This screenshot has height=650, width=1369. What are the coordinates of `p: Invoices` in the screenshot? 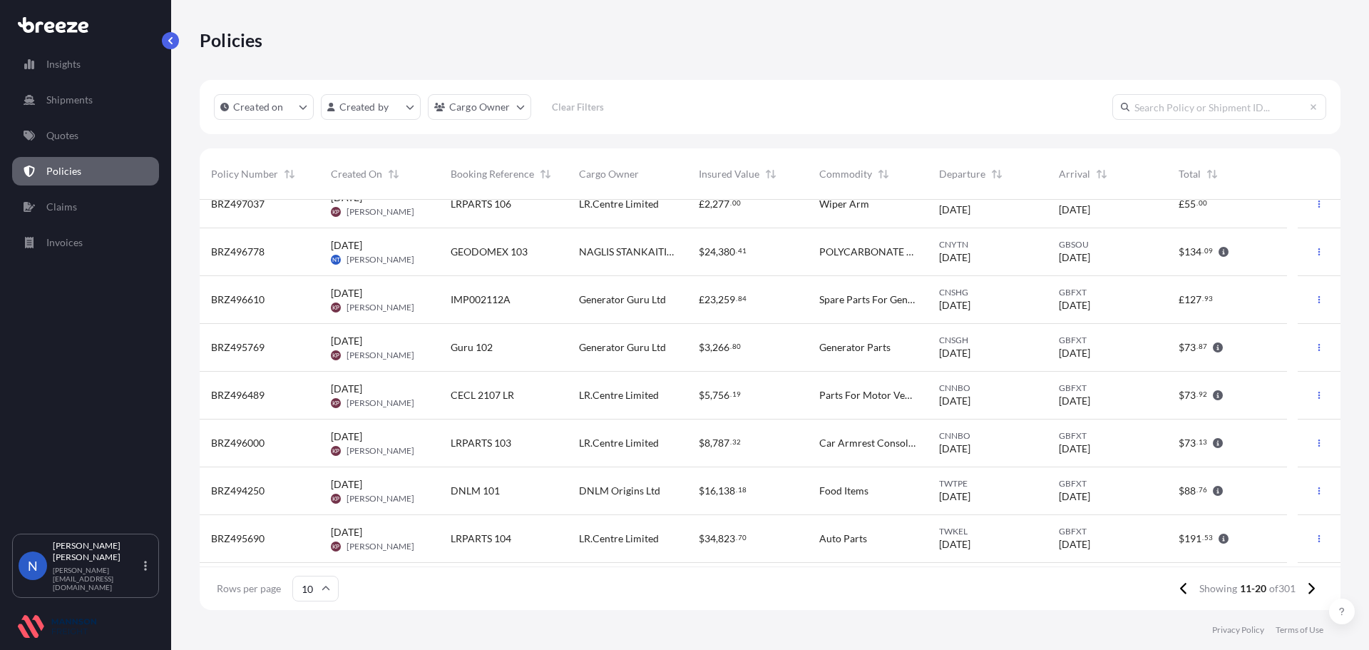 It's located at (64, 242).